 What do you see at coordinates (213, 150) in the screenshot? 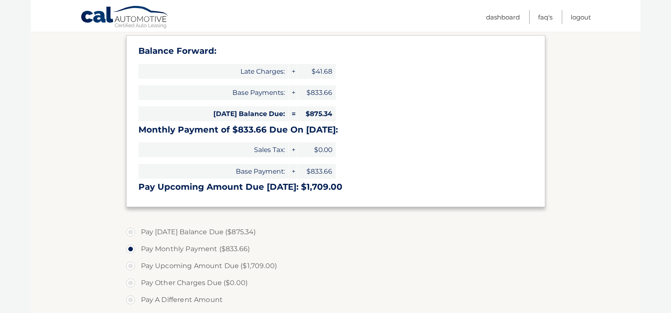
I see `span: Sales Tax:` at bounding box center [213, 150].